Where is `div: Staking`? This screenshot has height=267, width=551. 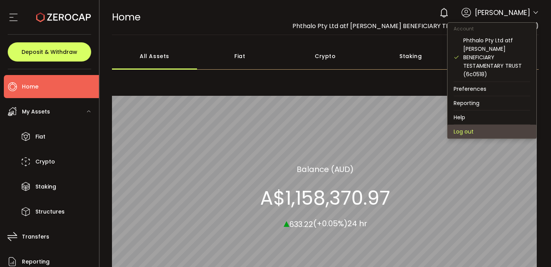 div: Staking is located at coordinates (411, 56).